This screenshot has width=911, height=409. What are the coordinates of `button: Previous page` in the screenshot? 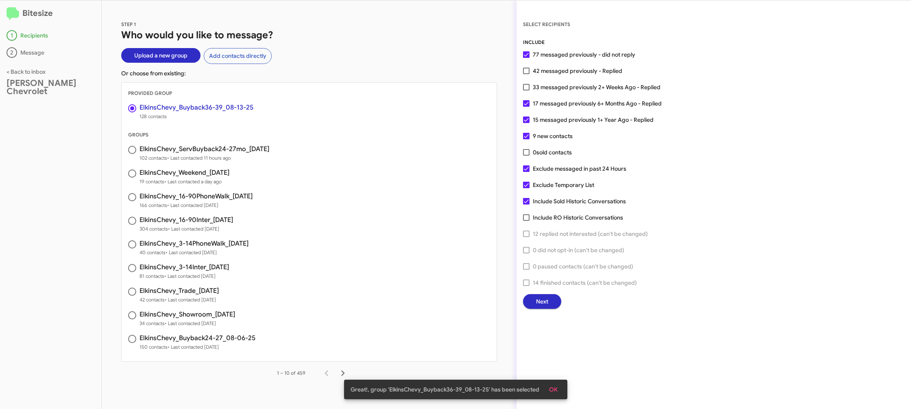 It's located at (327, 373).